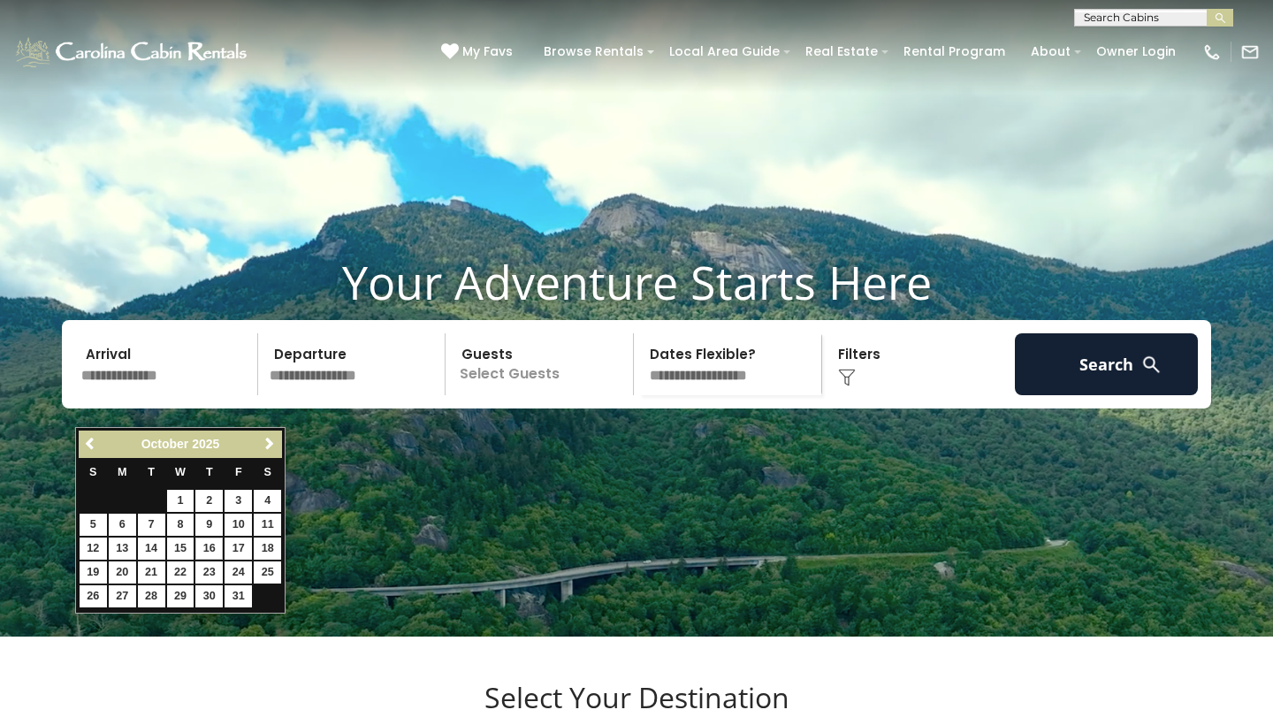  What do you see at coordinates (180, 472) in the screenshot?
I see `span: Wednesday` at bounding box center [180, 472].